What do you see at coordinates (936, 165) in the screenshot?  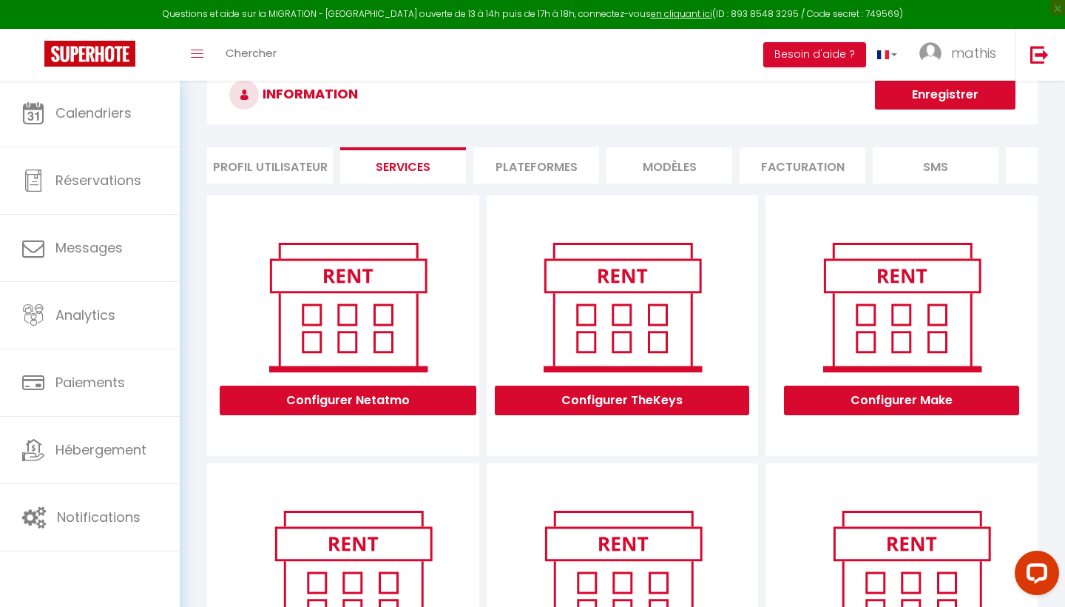 I see `li: SMS` at bounding box center [936, 165].